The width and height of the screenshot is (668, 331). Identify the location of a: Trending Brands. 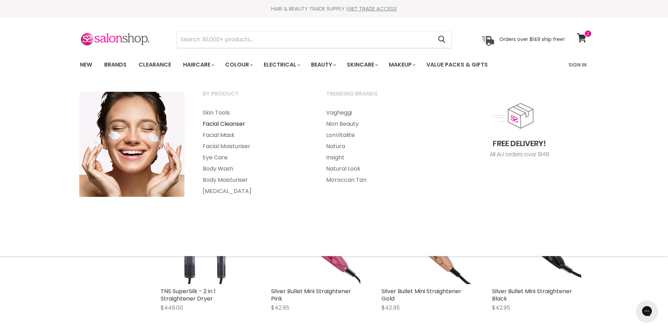
(378, 97).